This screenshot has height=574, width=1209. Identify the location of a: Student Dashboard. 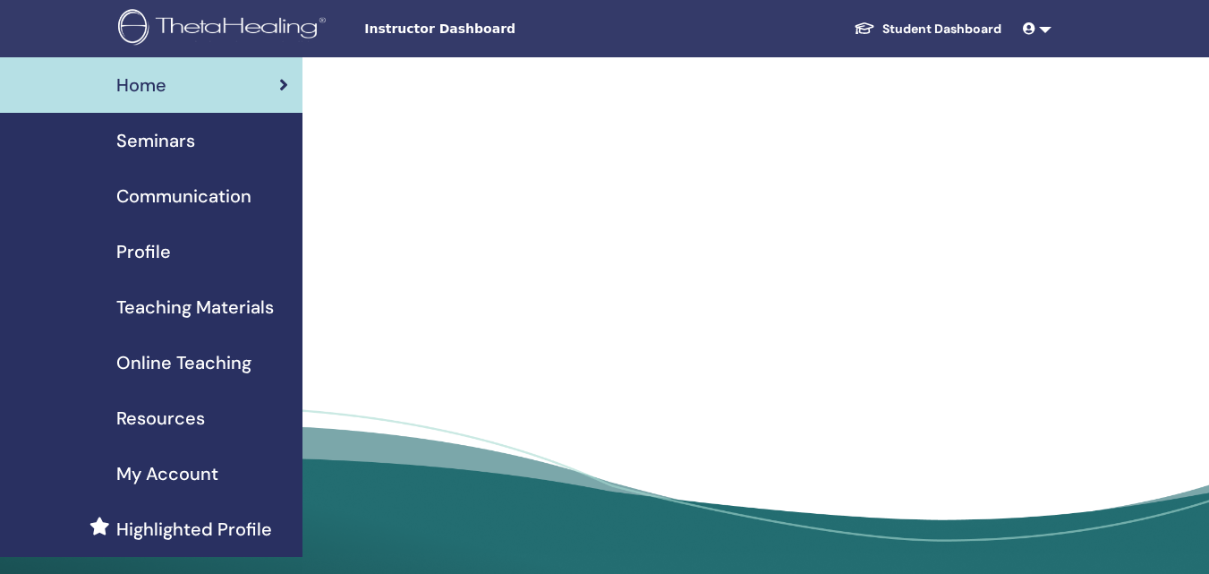
(927, 29).